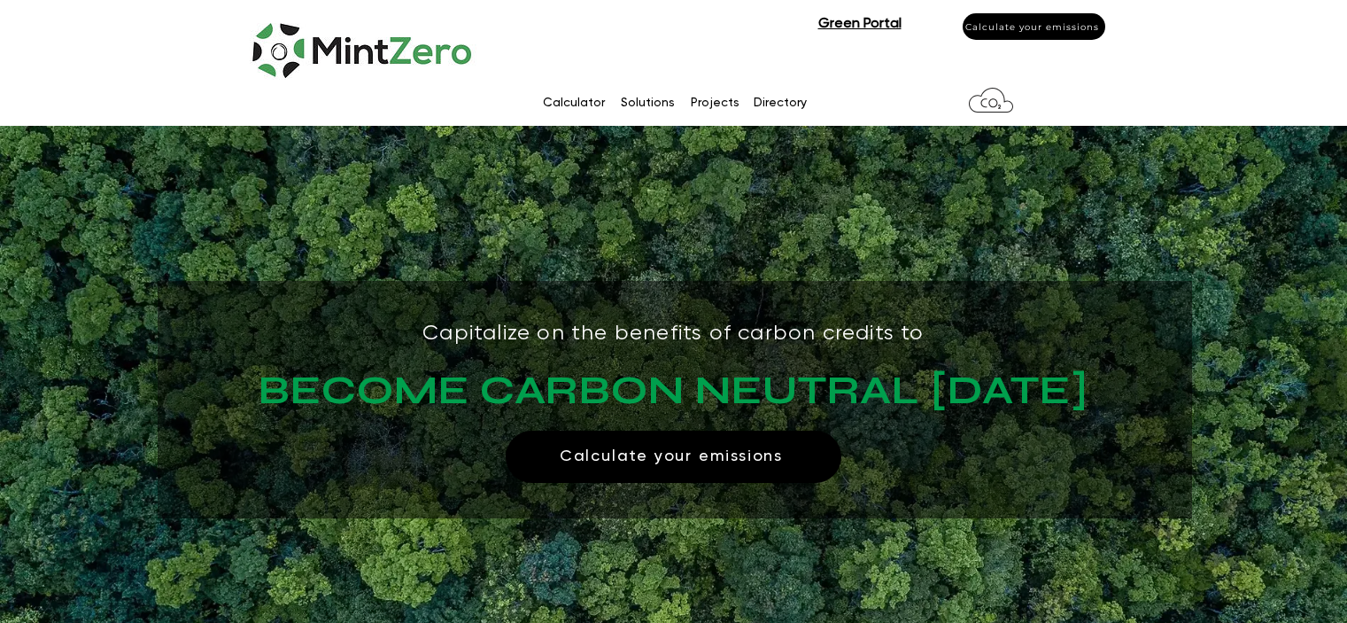 Image resolution: width=1347 pixels, height=623 pixels. What do you see at coordinates (674, 103) in the screenshot?
I see `nav: Site` at bounding box center [674, 103].